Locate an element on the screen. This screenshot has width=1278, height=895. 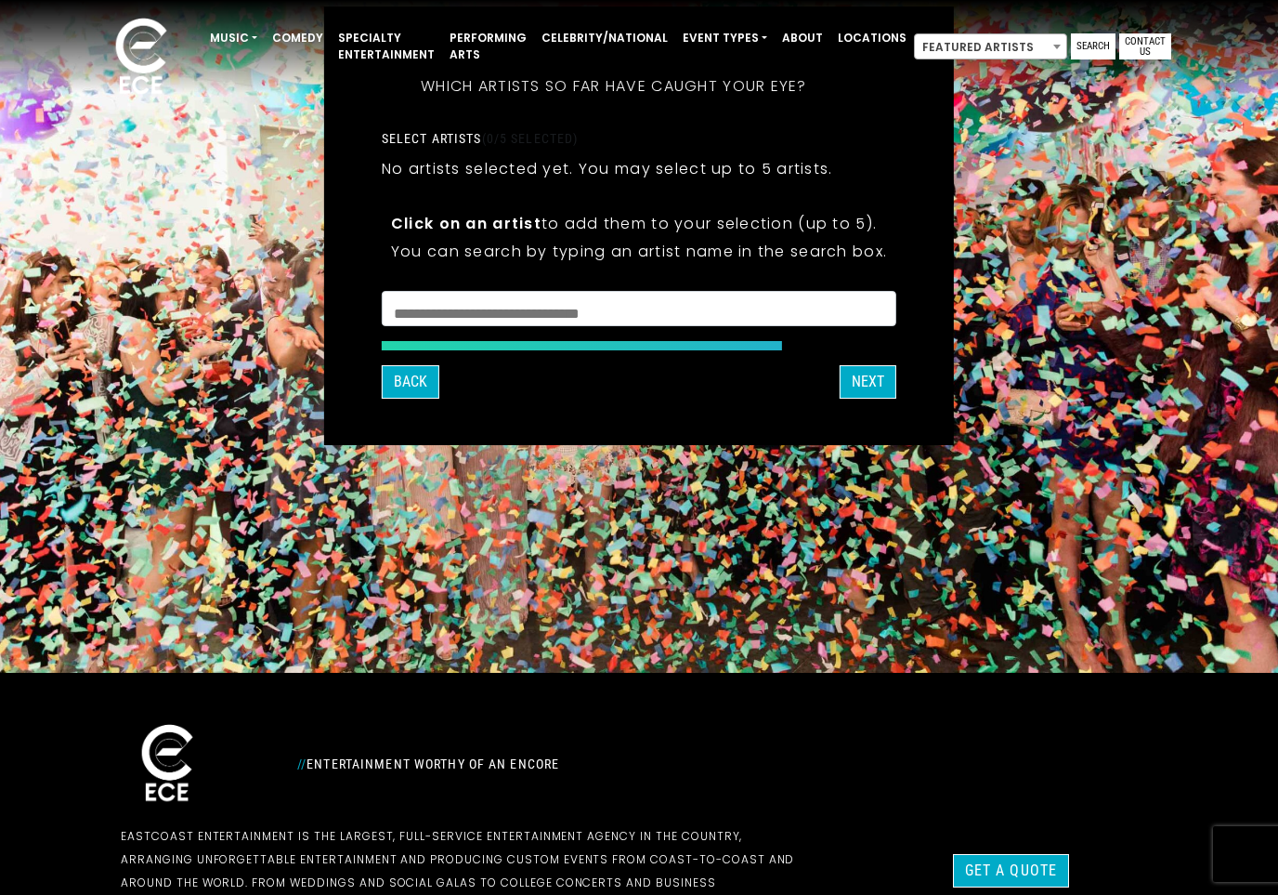
button: Next is located at coordinates (868, 382).